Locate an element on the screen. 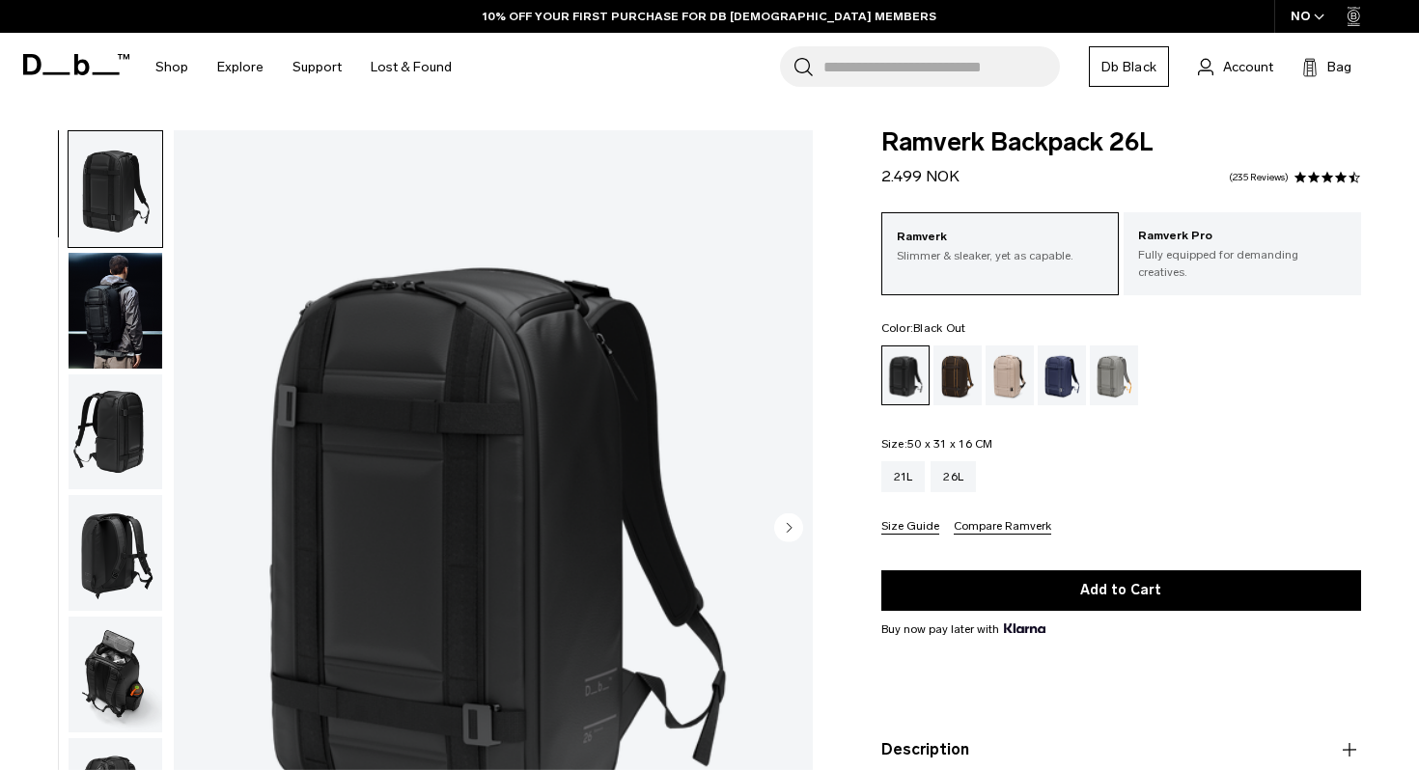 The width and height of the screenshot is (1419, 770). span: 2.499 NOK is located at coordinates (920, 176).